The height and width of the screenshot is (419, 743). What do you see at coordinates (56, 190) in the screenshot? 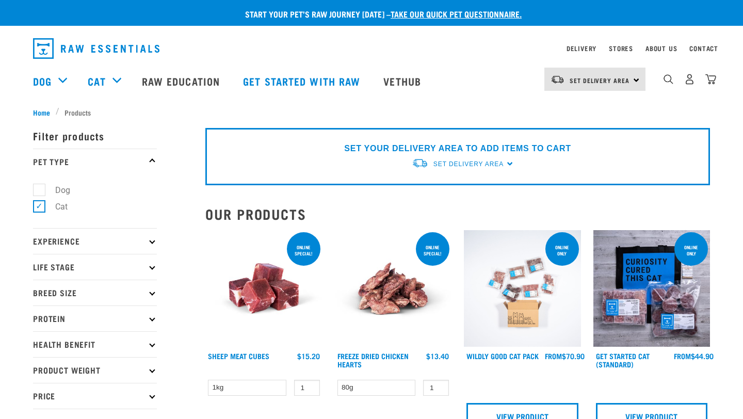
I see `label: Dog` at bounding box center [56, 190].